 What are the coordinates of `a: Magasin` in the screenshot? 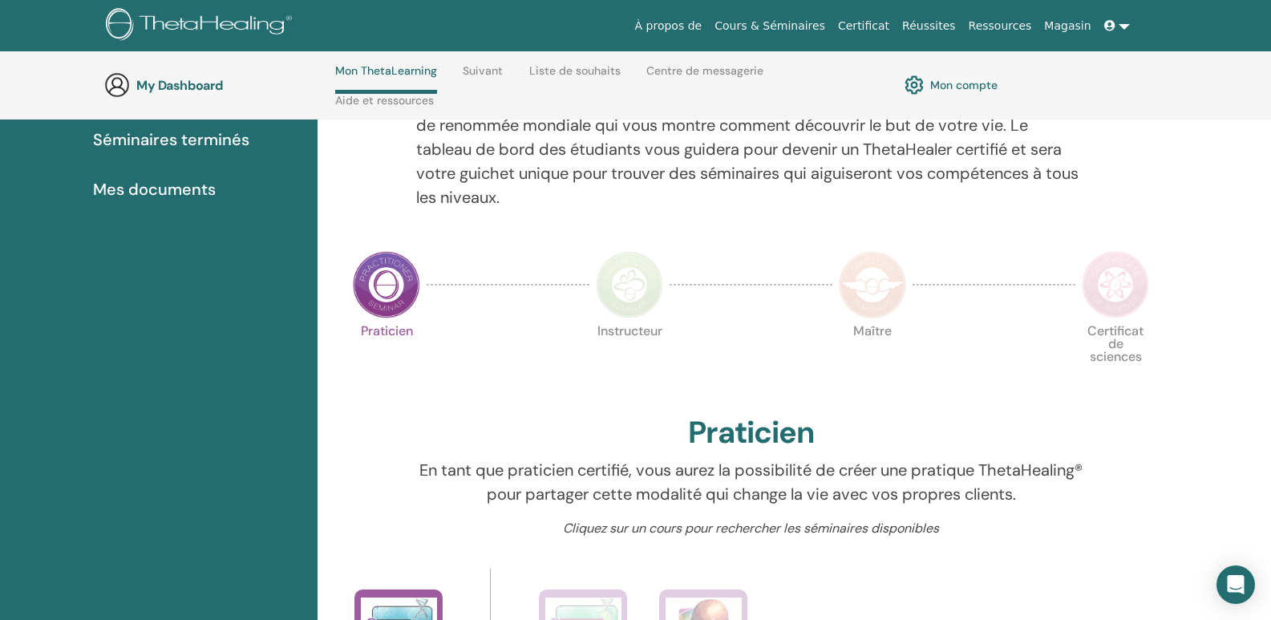 It's located at (1067, 26).